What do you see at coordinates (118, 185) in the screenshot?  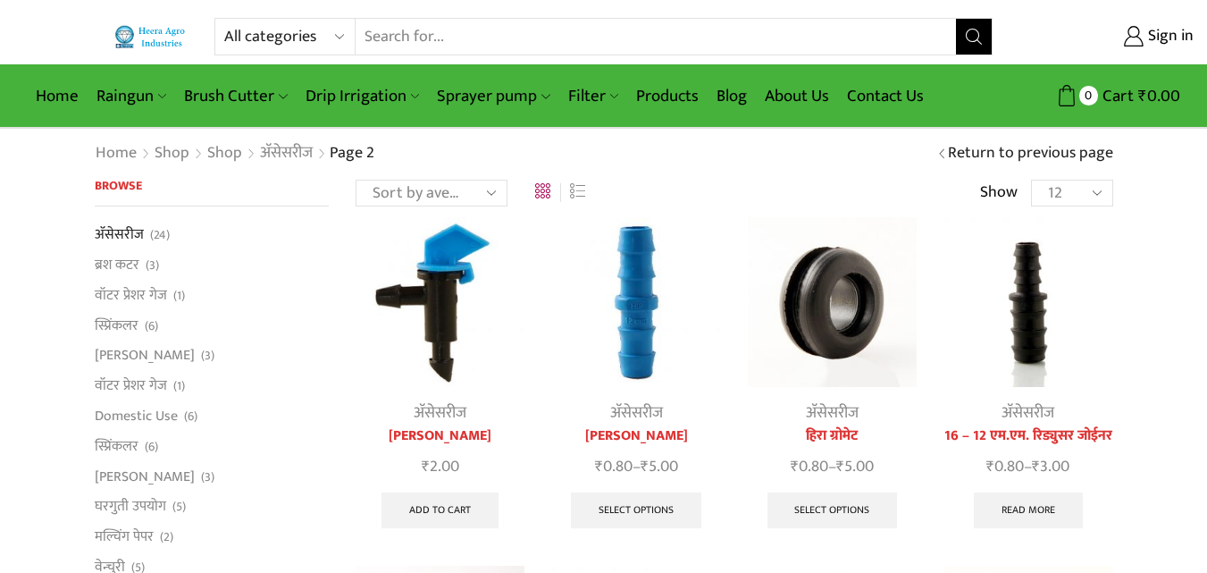 I see `span: Browse` at bounding box center [118, 185].